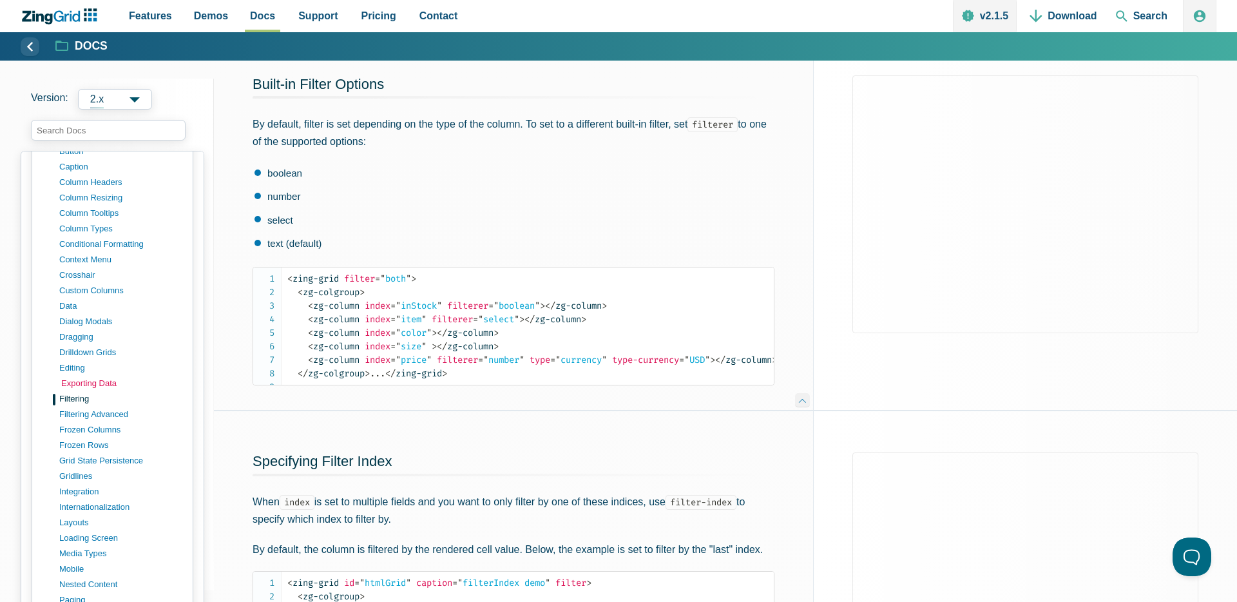 Image resolution: width=1237 pixels, height=602 pixels. Describe the element at coordinates (121, 554) in the screenshot. I see `a: media types` at that location.